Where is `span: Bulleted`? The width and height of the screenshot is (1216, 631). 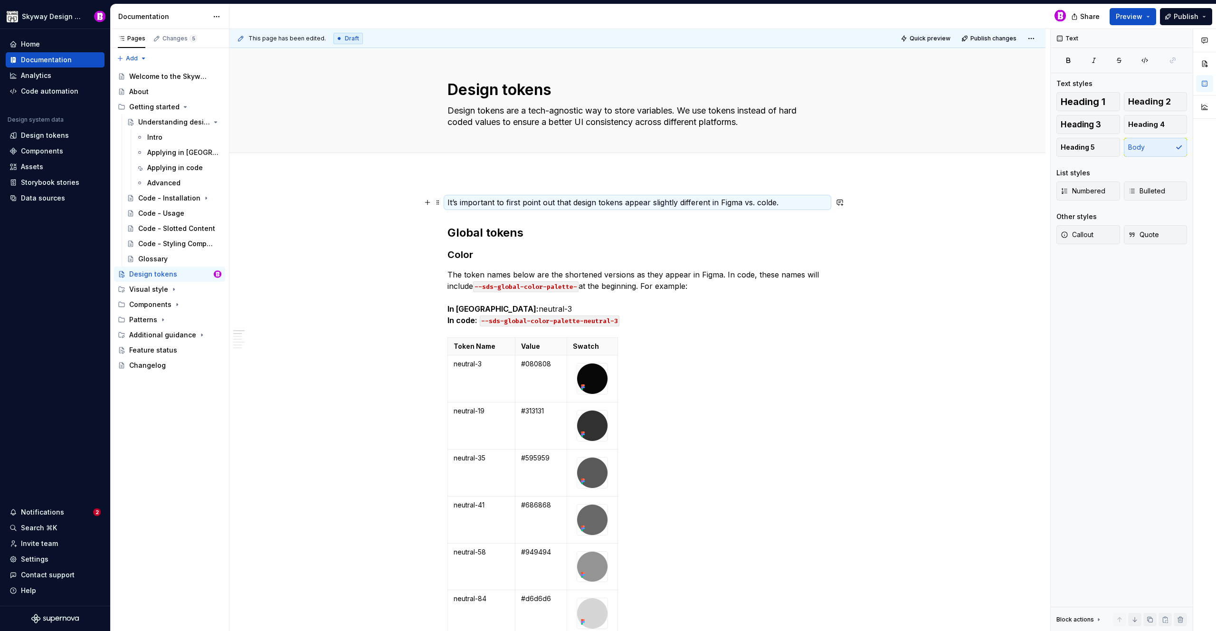 span: Bulleted is located at coordinates (1147, 191).